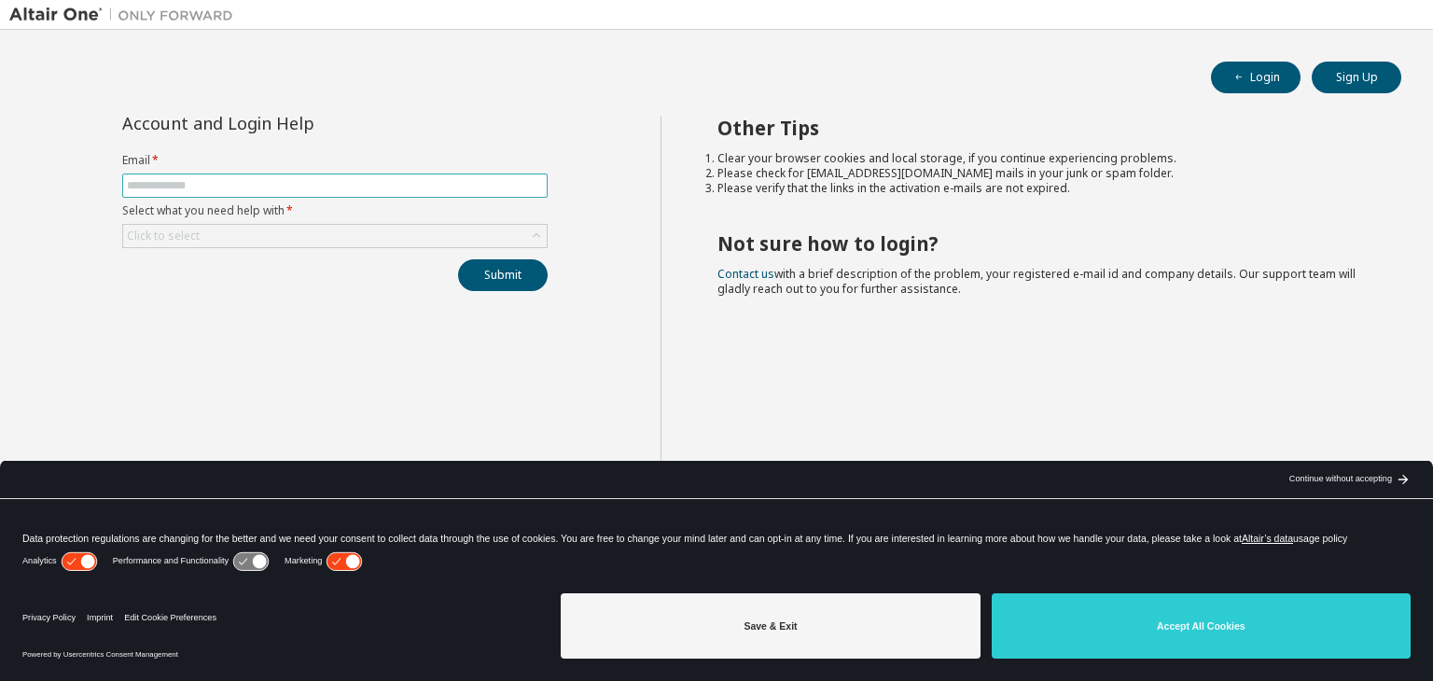  What do you see at coordinates (335, 211) in the screenshot?
I see `label: Select what you need help with` at bounding box center [335, 211].